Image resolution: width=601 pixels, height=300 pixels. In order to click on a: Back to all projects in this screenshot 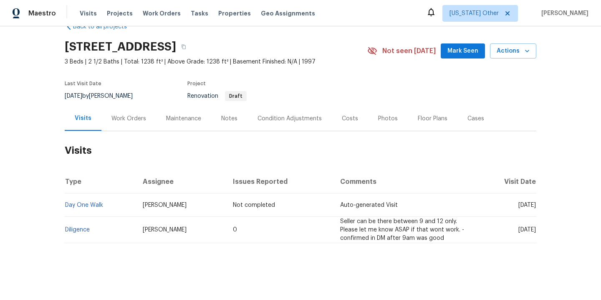, I will do `click(105, 27)`.